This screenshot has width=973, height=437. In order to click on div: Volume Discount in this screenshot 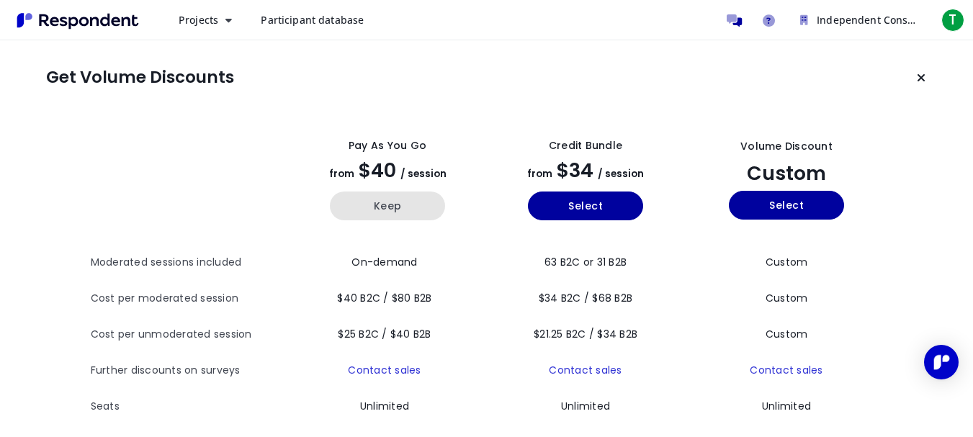, I will do `click(787, 146)`.